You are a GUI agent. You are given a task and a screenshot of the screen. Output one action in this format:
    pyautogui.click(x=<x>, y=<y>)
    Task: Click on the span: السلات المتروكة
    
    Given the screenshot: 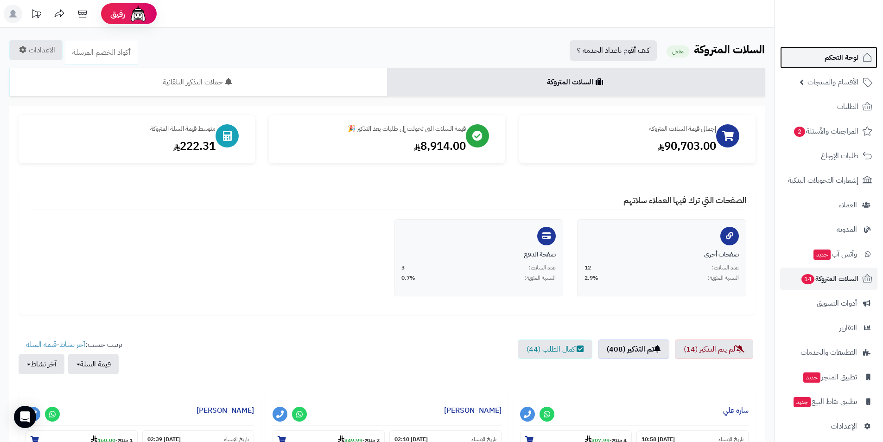 What is the action you would take?
    pyautogui.click(x=829, y=278)
    